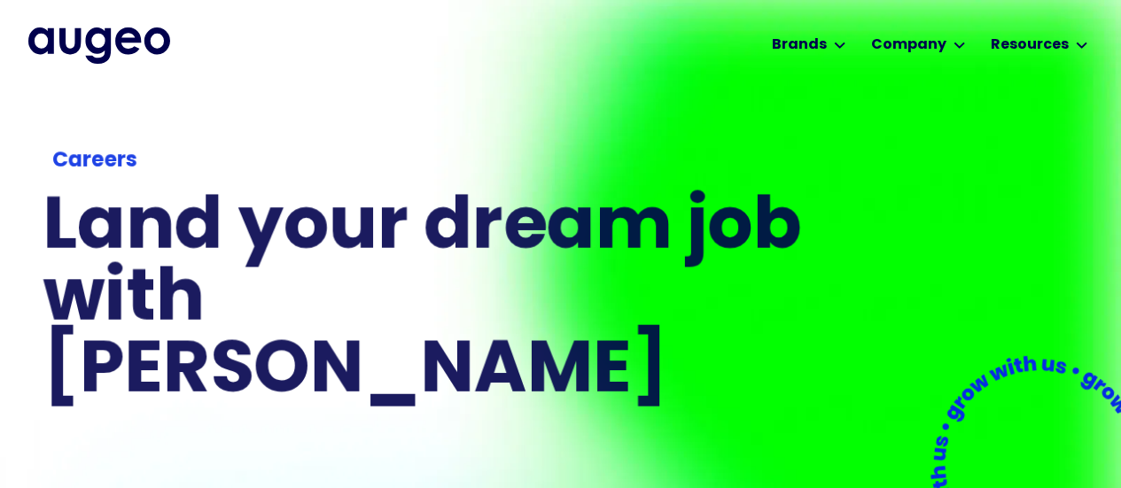 The height and width of the screenshot is (488, 1121). I want to click on a: home, so click(99, 45).